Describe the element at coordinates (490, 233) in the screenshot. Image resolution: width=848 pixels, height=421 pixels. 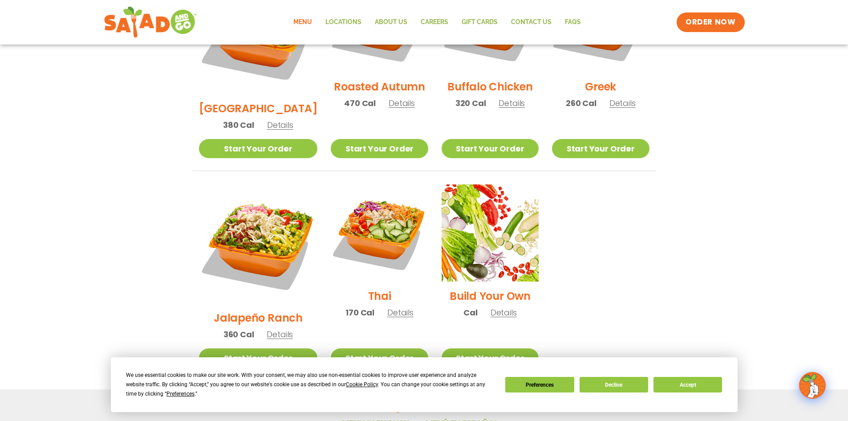
I see `img: Product photo for Build Your Own` at that location.